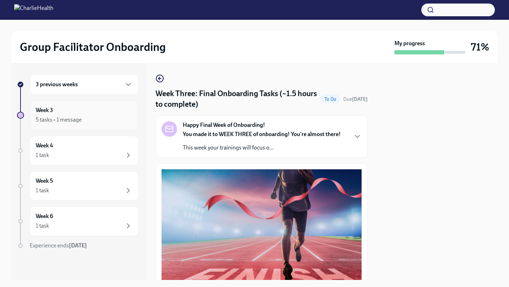 The width and height of the screenshot is (509, 287). I want to click on a: Week 35 tasks • 1 message, so click(78, 115).